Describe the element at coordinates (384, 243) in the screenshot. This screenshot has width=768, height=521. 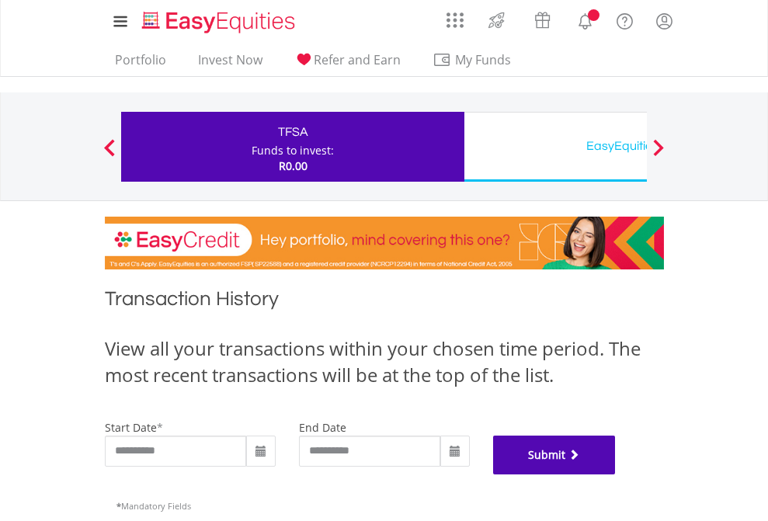
I see `img: EasyCredit Promotion Banner` at that location.